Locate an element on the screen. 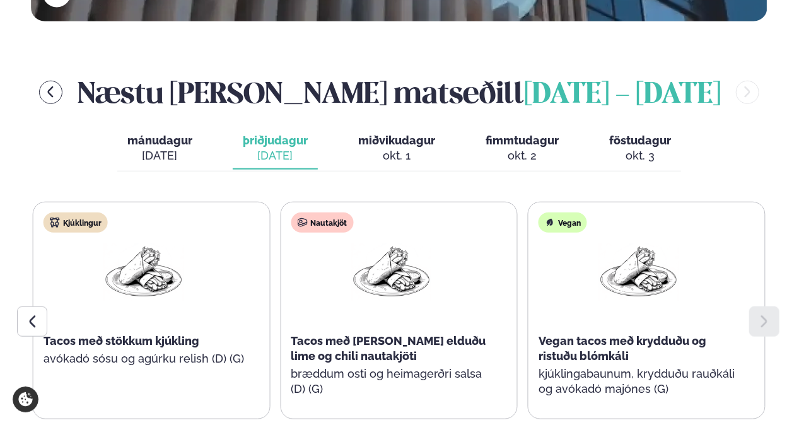  span: fimmtudagur is located at coordinates (522, 140).